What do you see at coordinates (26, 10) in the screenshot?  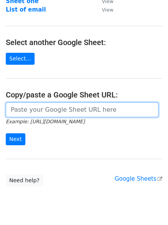 I see `a: List of email` at bounding box center [26, 10].